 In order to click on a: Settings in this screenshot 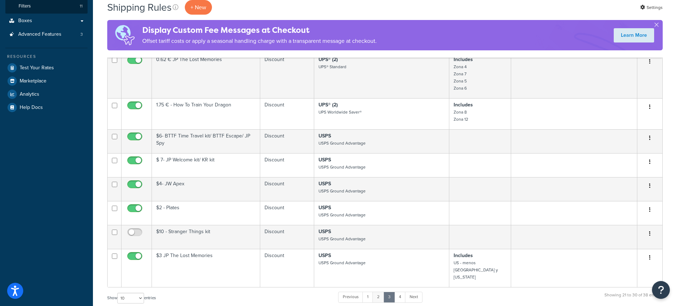, I will do `click(651, 8)`.